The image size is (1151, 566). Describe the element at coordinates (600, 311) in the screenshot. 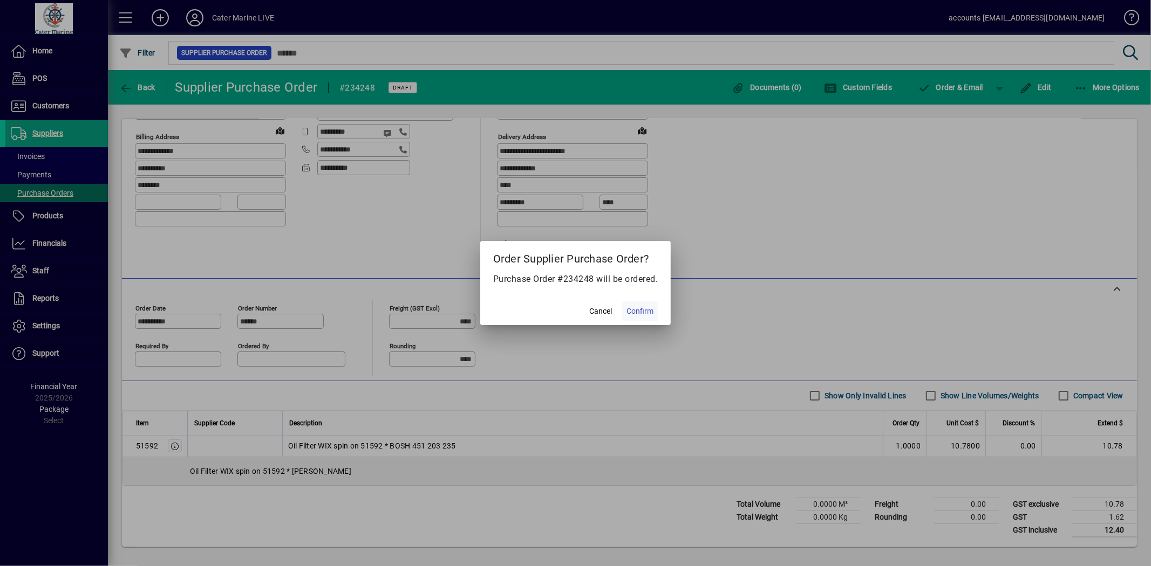

I see `button: Cancel` at that location.